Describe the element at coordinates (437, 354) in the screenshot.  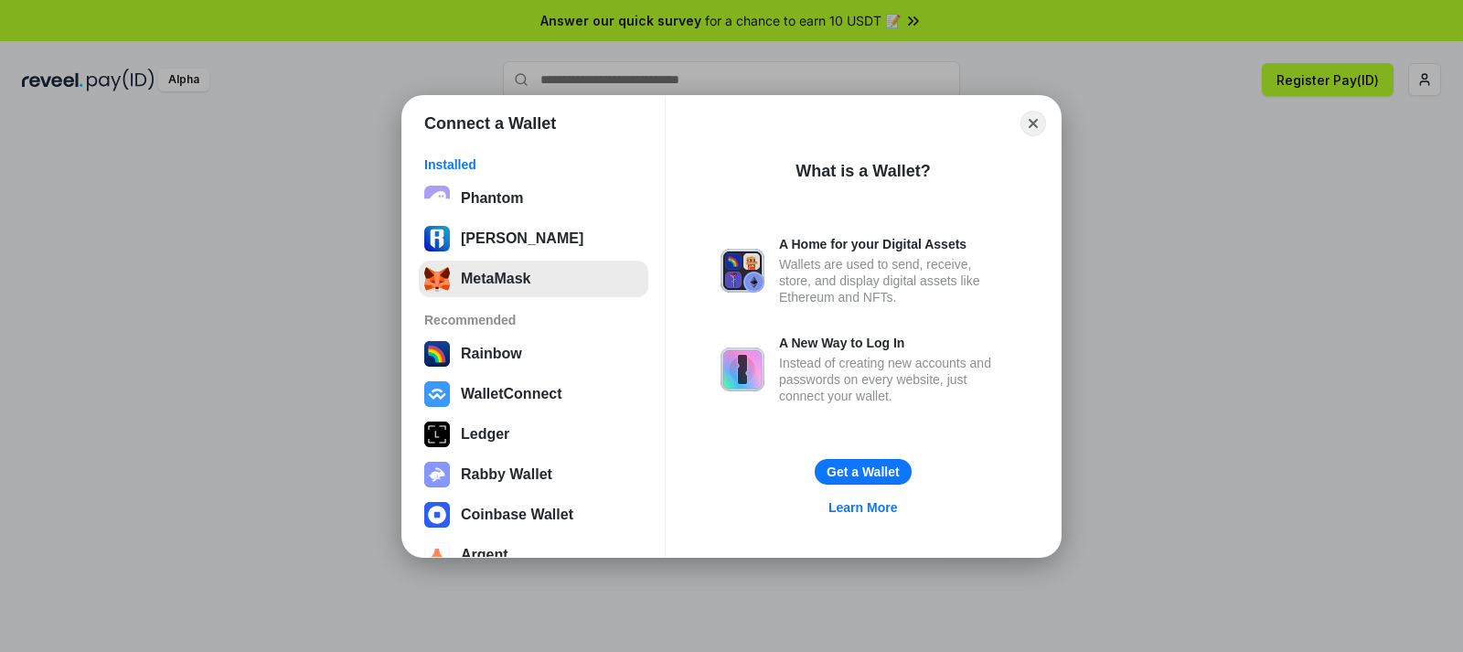
I see `img: svg+xml,%3Csvg%20width%3D%22120%22%20height%3D%22120%22%20viewBox%3D%220%200%20120%20120%22%20fil...` at that location.